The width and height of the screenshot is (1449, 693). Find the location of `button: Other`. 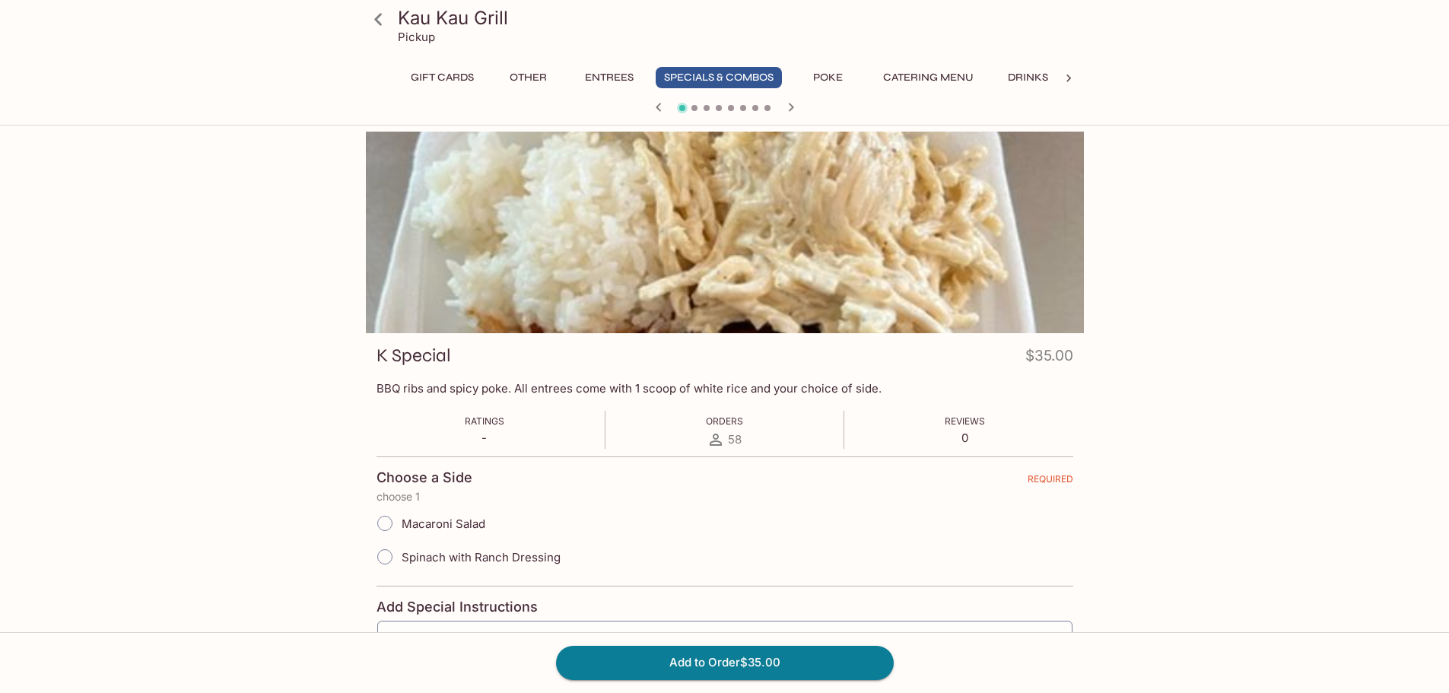

button: Other is located at coordinates (529, 78).